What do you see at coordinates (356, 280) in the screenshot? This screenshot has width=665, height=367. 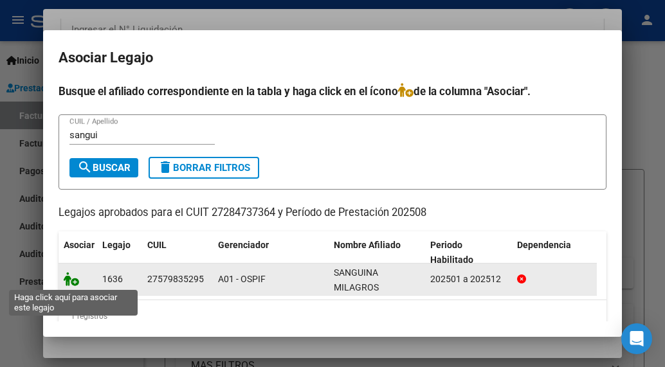 I see `span: SANGUINA MILAGROS` at bounding box center [356, 280].